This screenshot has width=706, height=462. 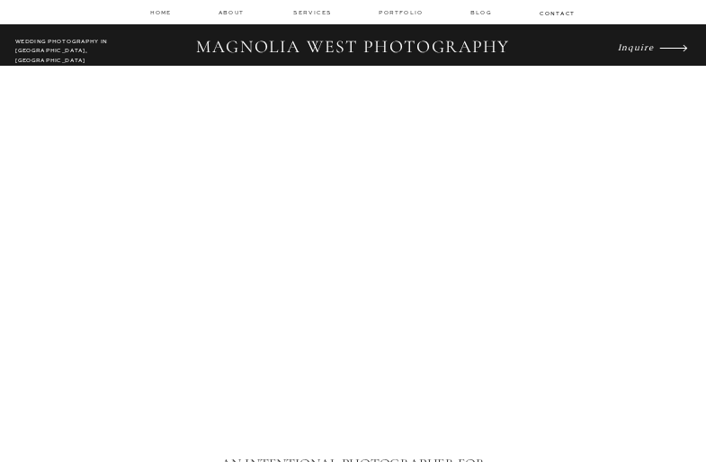 What do you see at coordinates (161, 13) in the screenshot?
I see `nav: home` at bounding box center [161, 13].